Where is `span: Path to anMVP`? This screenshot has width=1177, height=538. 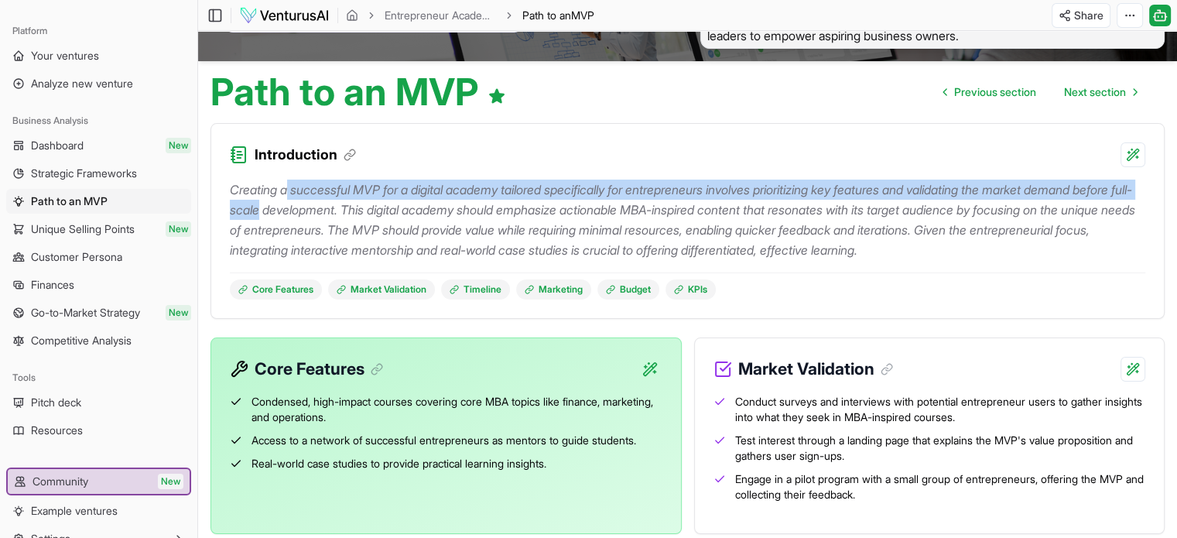 span: Path to anMVP is located at coordinates (558, 15).